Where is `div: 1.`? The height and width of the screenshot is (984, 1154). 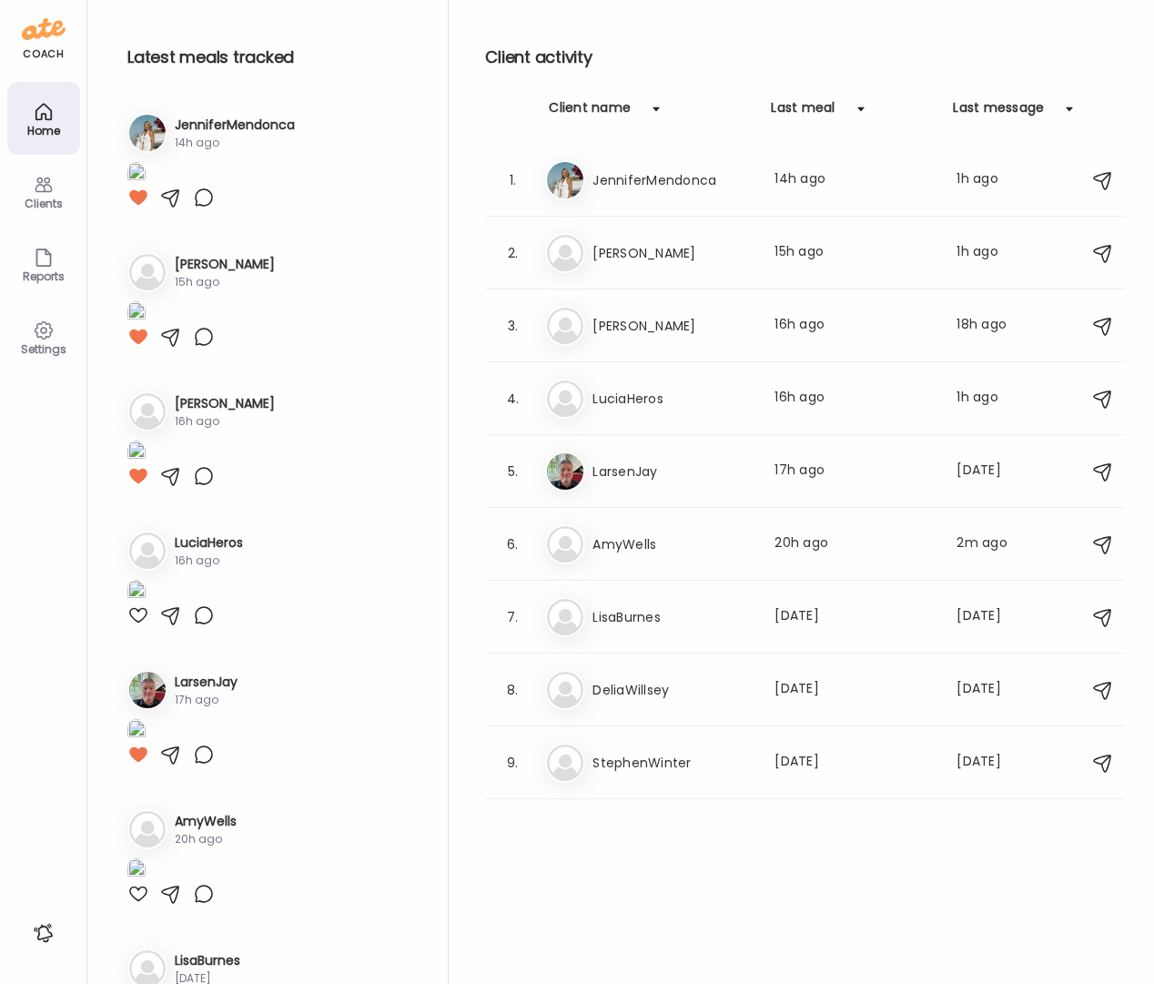 div: 1. is located at coordinates (512, 180).